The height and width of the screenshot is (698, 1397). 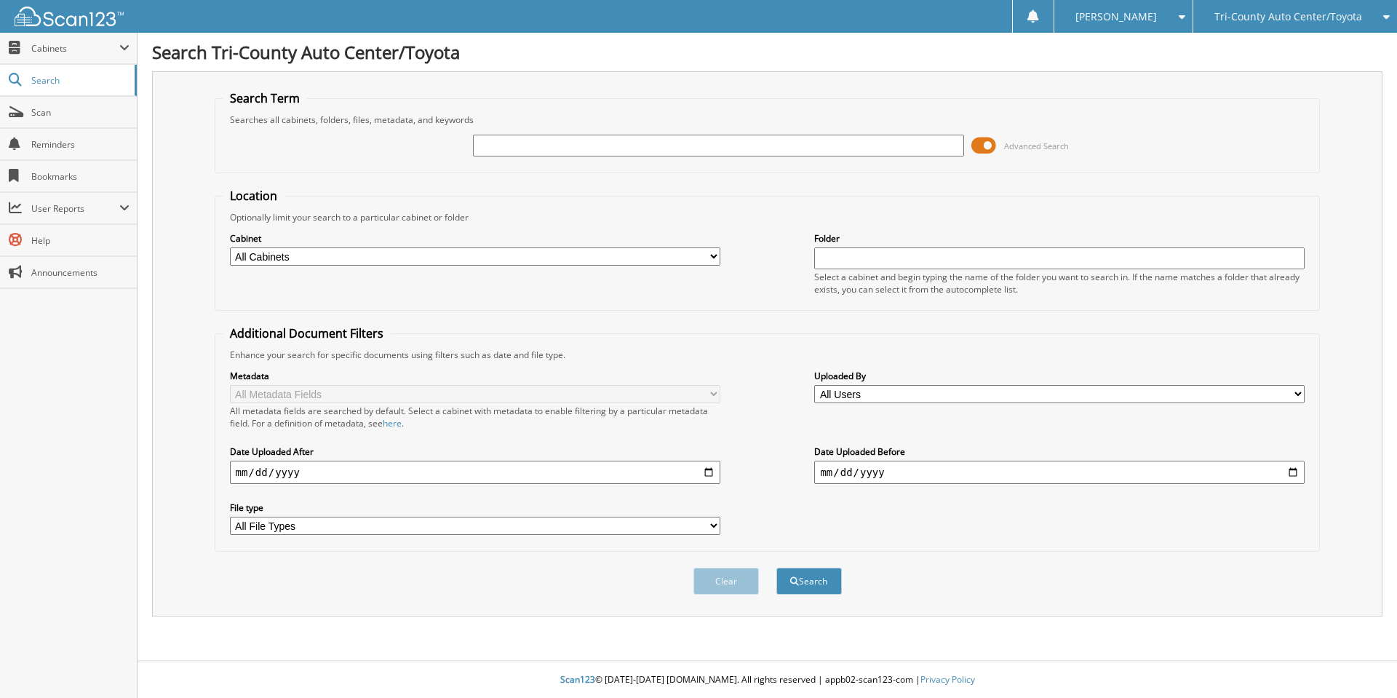 What do you see at coordinates (767, 52) in the screenshot?
I see `h1: Search Tri-County Auto Center/Toyota` at bounding box center [767, 52].